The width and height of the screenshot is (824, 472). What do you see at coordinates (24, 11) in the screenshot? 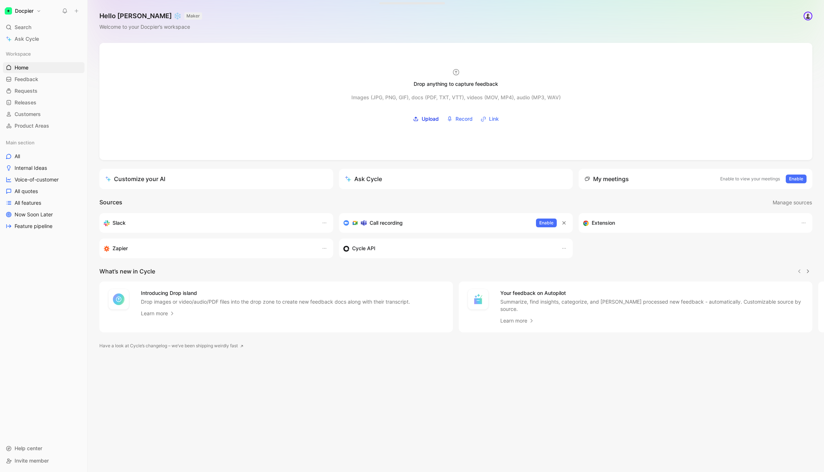
I see `h1: Docpier` at bounding box center [24, 11].